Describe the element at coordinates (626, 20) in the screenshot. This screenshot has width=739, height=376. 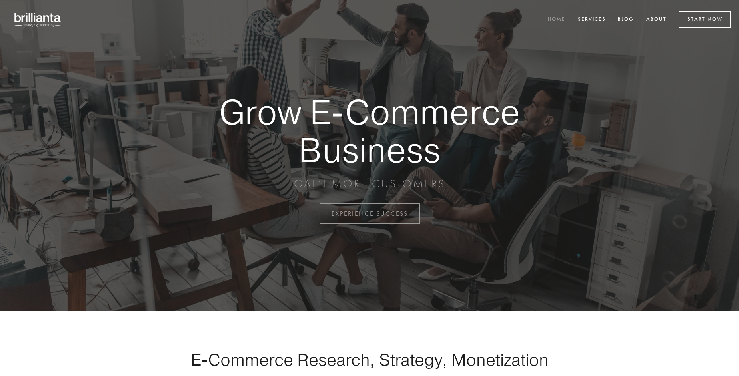
I see `a: Blog` at that location.